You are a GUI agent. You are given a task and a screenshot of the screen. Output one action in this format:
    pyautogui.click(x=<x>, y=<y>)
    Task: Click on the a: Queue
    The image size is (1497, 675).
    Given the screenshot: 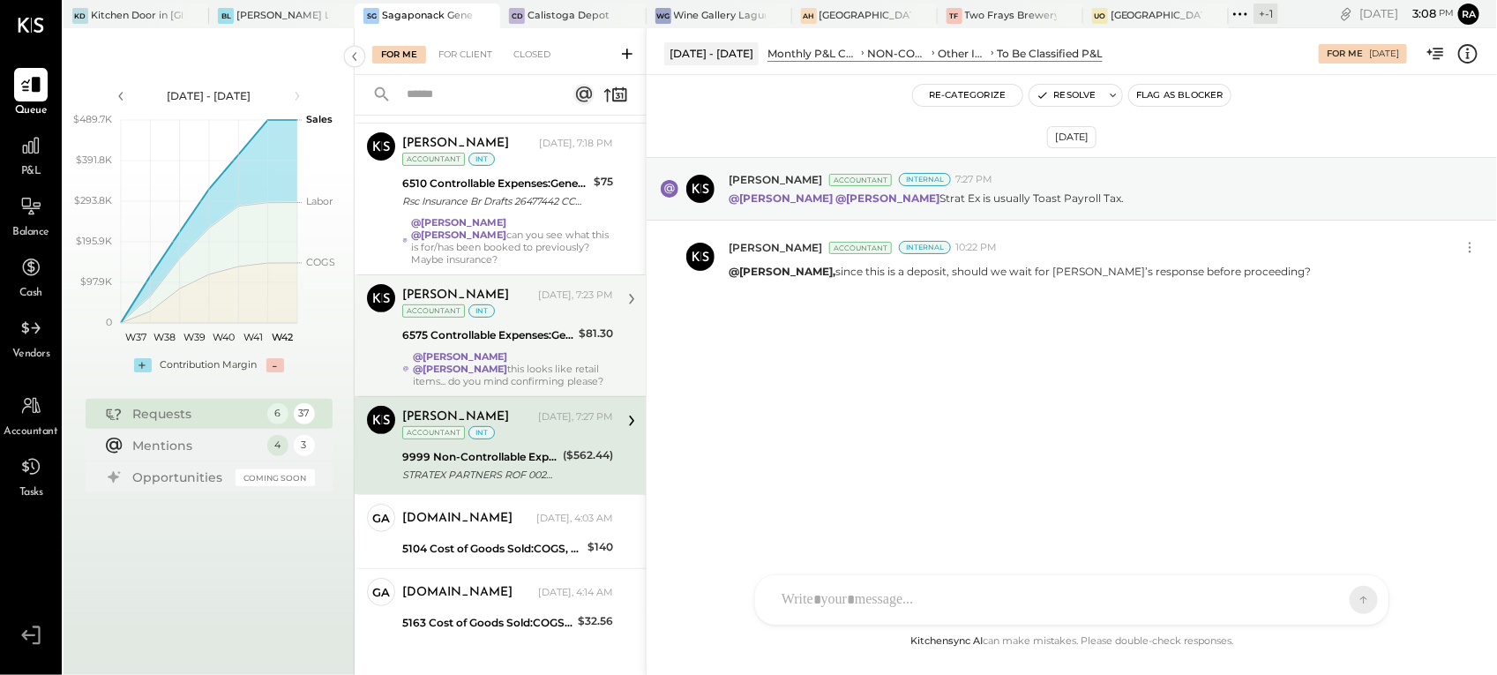 What is the action you would take?
    pyautogui.click(x=31, y=94)
    